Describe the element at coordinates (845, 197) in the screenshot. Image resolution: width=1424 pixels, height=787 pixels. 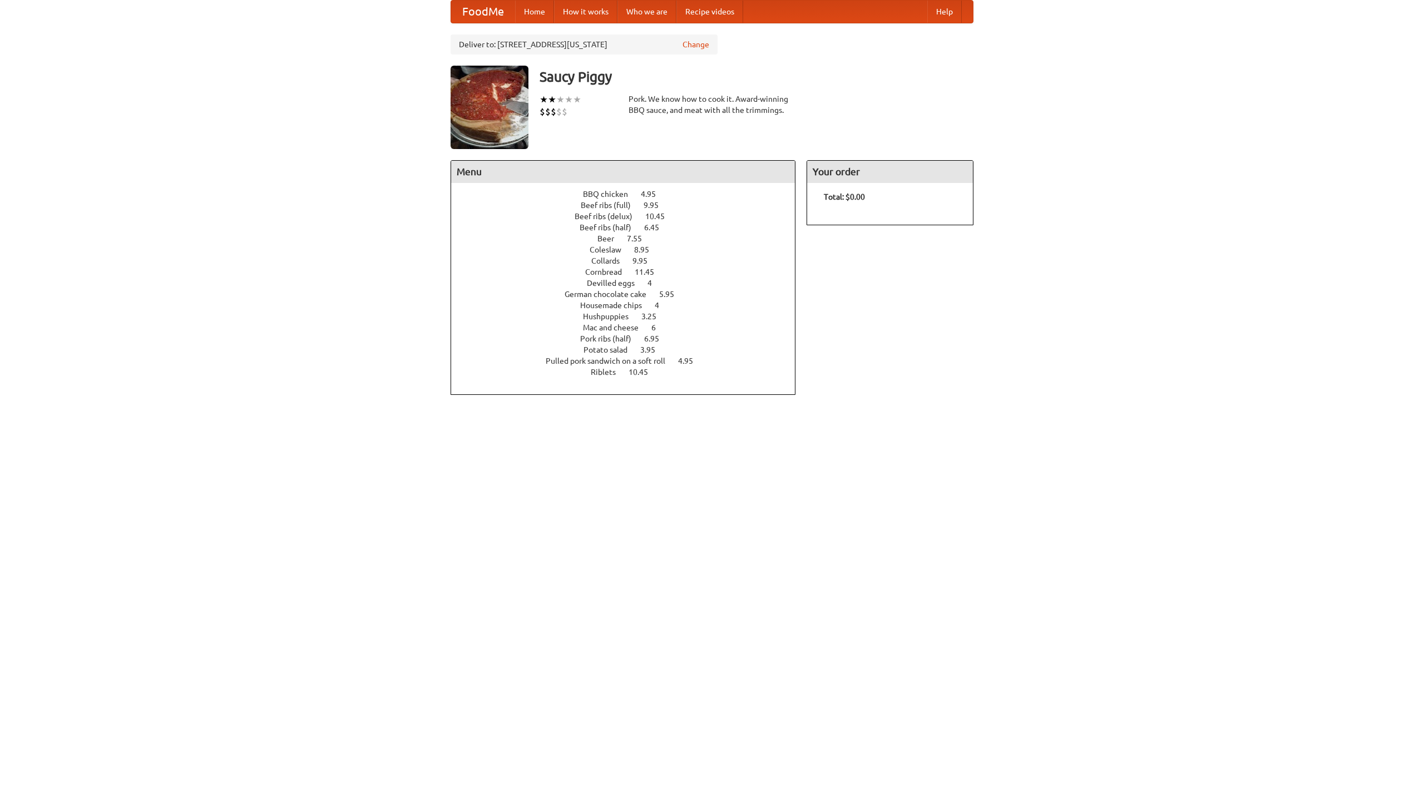
I see `b: Total: $0.00` at that location.